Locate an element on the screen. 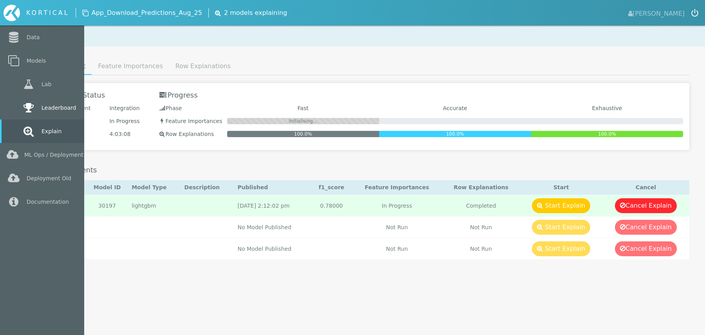  th: Start is located at coordinates (561, 188).